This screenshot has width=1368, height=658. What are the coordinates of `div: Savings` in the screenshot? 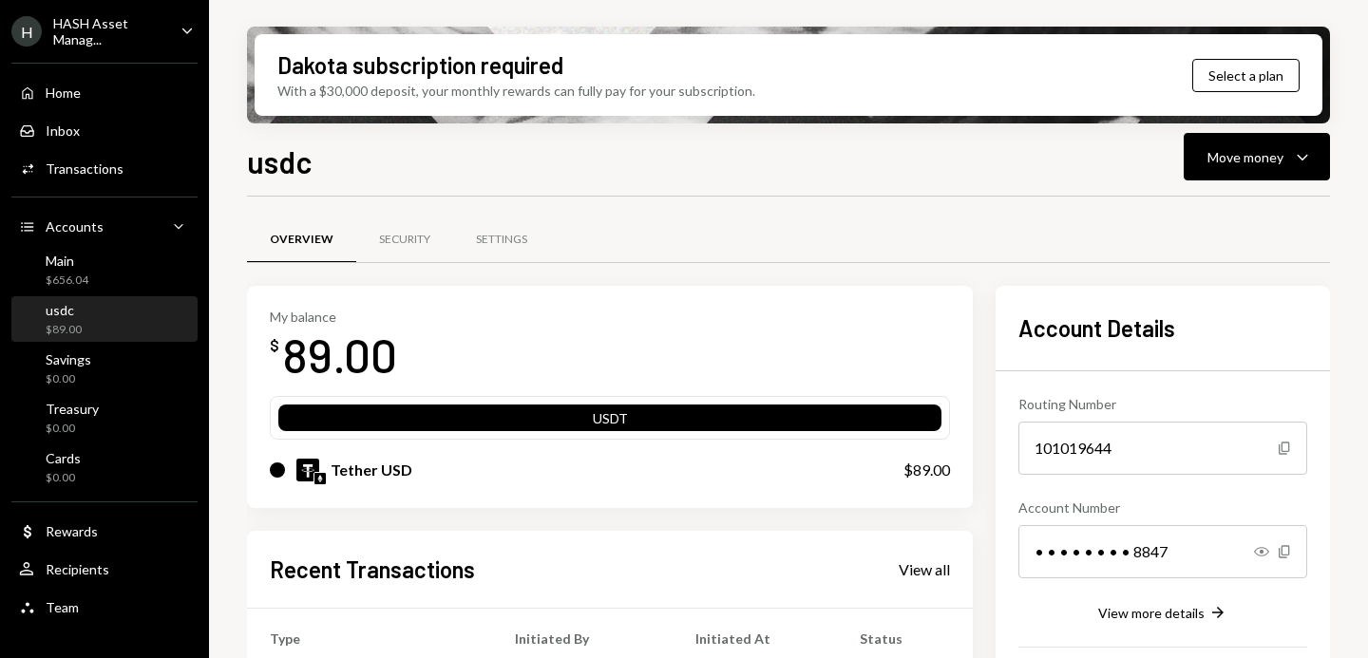 It's located at (68, 359).